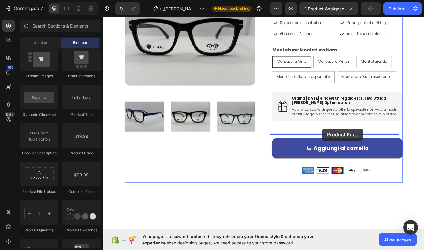 The height and width of the screenshot is (250, 424). What do you see at coordinates (39, 115) in the screenshot?
I see `div: Dynamic Checkout` at bounding box center [39, 115].